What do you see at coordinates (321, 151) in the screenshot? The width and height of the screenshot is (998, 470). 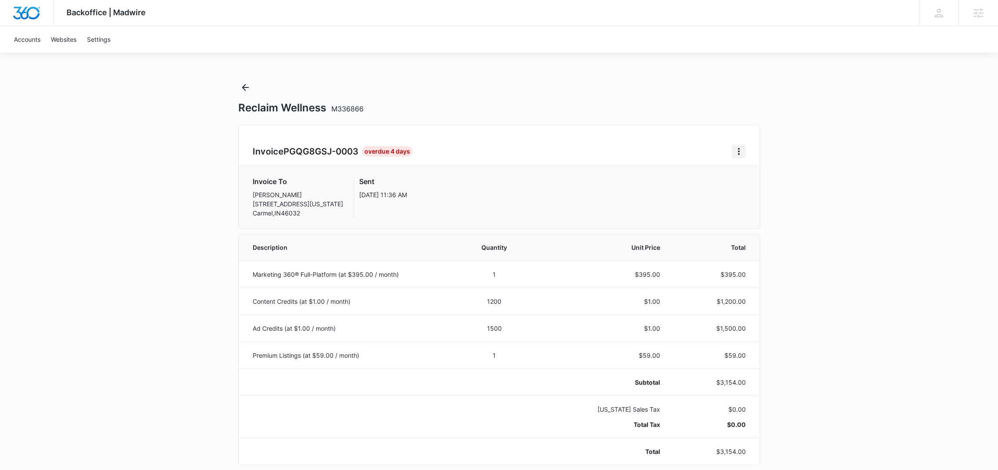 I see `span: PGQG8GSJ-0003` at bounding box center [321, 151].